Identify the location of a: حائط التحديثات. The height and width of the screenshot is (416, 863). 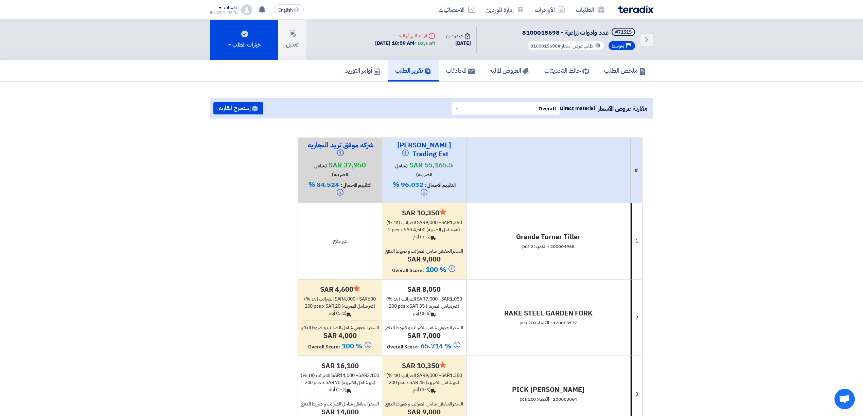
(567, 71).